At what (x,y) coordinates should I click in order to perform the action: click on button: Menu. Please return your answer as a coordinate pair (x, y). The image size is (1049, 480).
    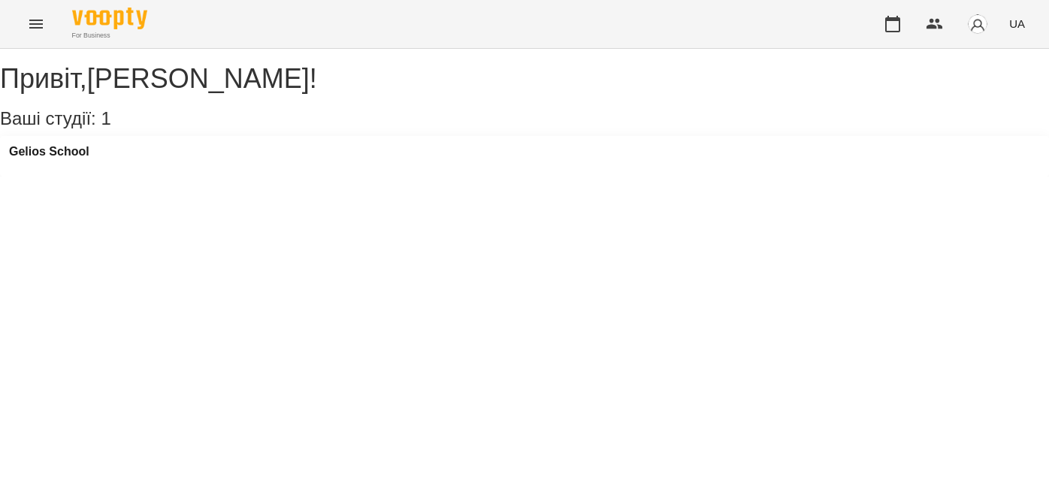
    Looking at the image, I should click on (36, 24).